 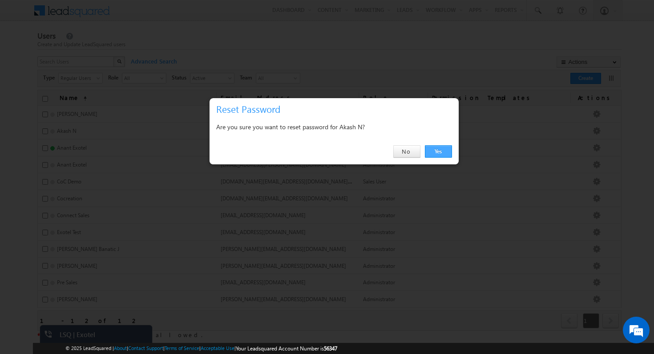 I want to click on em: Start Chat, so click(x=141, y=280).